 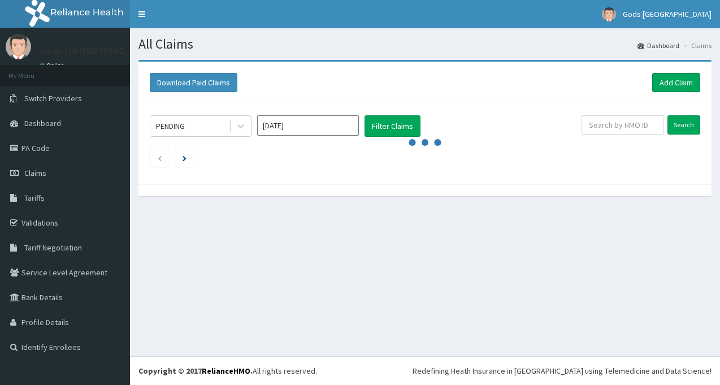 What do you see at coordinates (42, 123) in the screenshot?
I see `span: Dashboard` at bounding box center [42, 123].